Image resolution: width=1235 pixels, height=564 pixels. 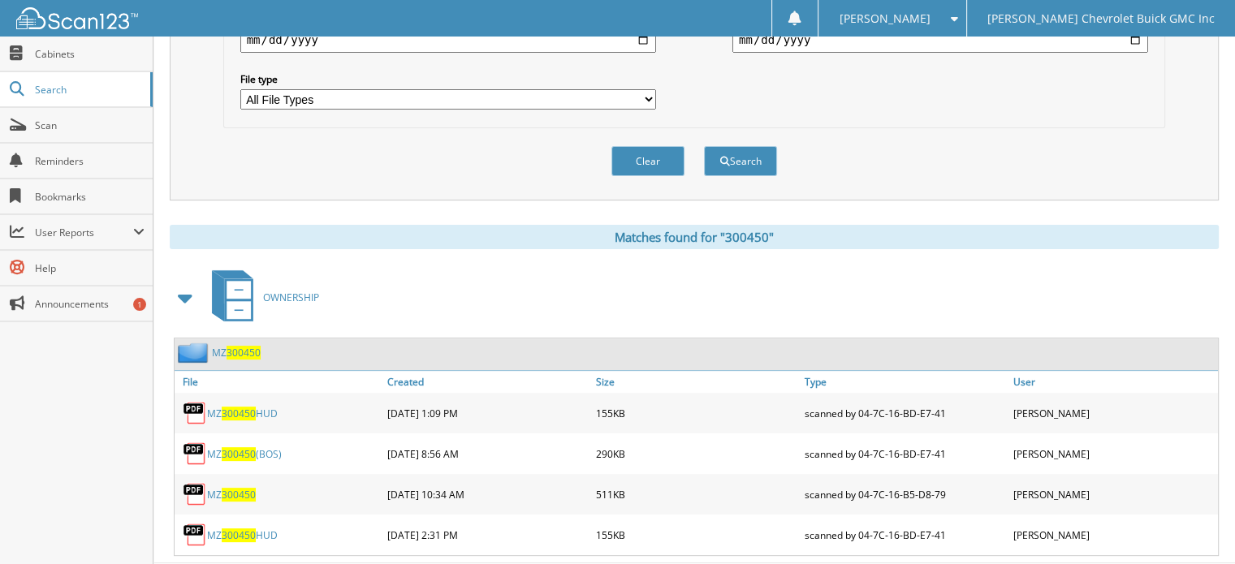 What do you see at coordinates (89, 304) in the screenshot?
I see `span: Announcements` at bounding box center [89, 304].